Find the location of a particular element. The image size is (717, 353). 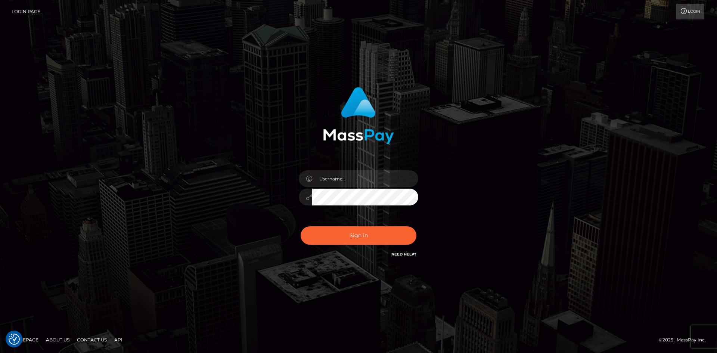

div: © 2025 , MassPay Inc. is located at coordinates (685, 340).